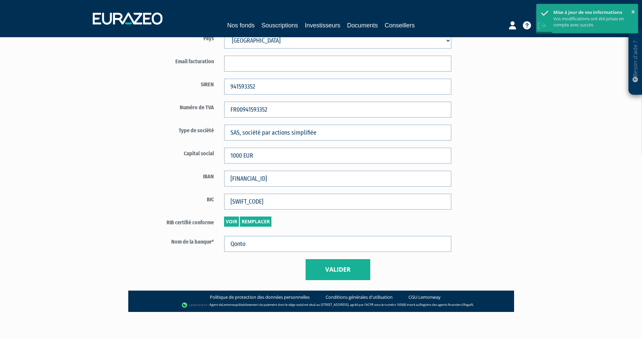  Describe the element at coordinates (635, 61) in the screenshot. I see `p: Besoin d'aide ?` at that location.